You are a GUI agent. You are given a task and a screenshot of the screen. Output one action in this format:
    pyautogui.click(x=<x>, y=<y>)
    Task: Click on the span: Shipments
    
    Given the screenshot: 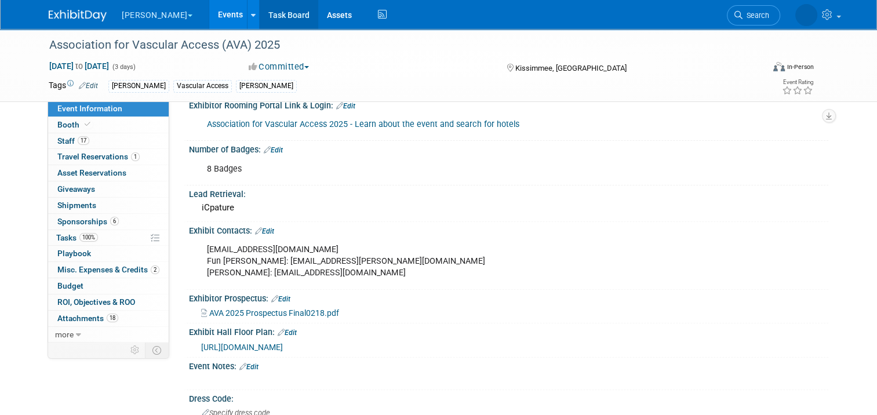 What is the action you would take?
    pyautogui.click(x=77, y=205)
    